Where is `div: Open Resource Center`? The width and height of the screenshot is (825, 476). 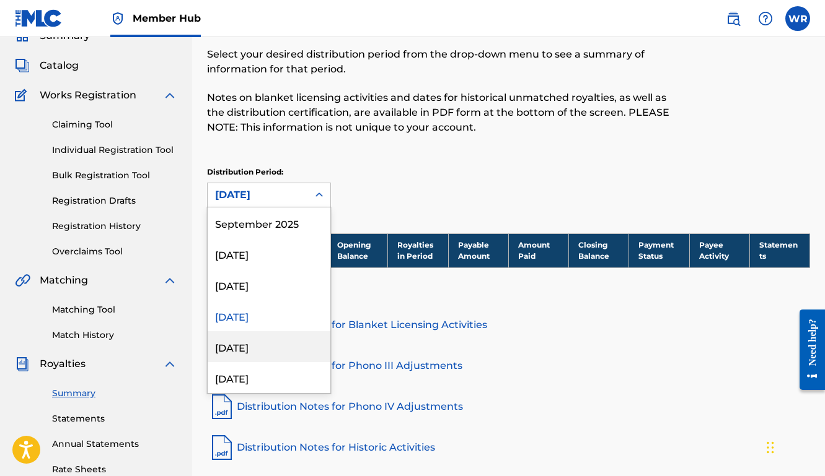 div: Open Resource Center is located at coordinates (22, 51).